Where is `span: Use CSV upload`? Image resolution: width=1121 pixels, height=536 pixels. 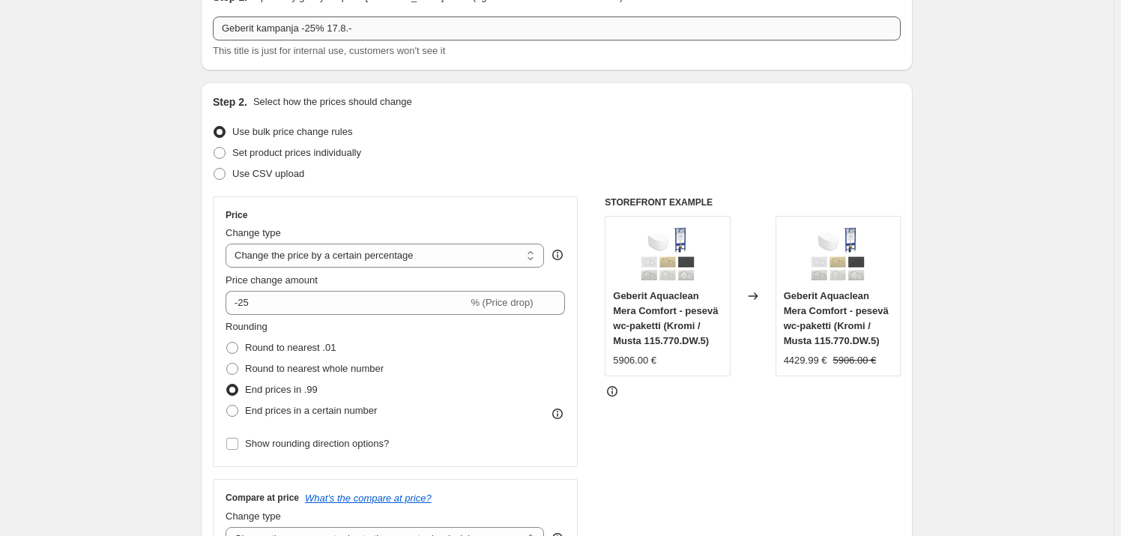
span: Use CSV upload is located at coordinates (268, 173).